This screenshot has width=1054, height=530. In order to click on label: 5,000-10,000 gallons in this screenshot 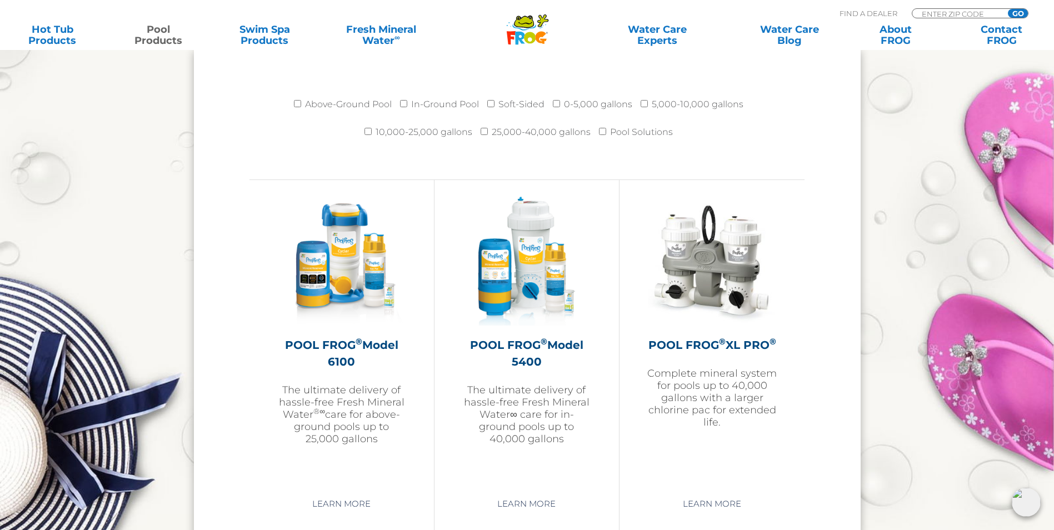, I will do `click(697, 104)`.